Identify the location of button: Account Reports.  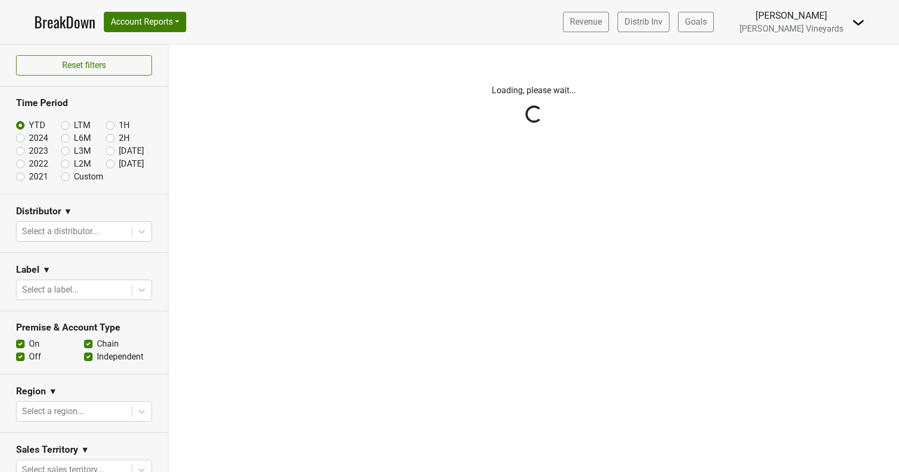
(145, 22).